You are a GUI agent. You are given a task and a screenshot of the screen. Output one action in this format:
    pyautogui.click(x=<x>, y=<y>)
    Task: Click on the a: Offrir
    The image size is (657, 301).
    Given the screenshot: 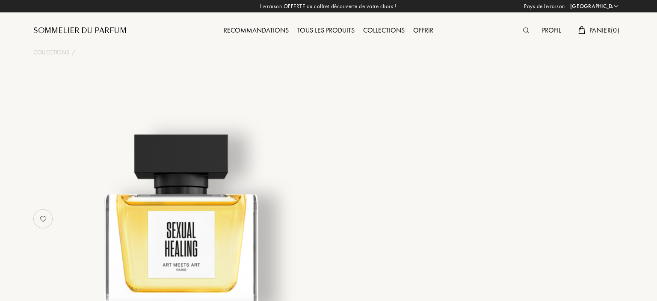 What is the action you would take?
    pyautogui.click(x=423, y=30)
    